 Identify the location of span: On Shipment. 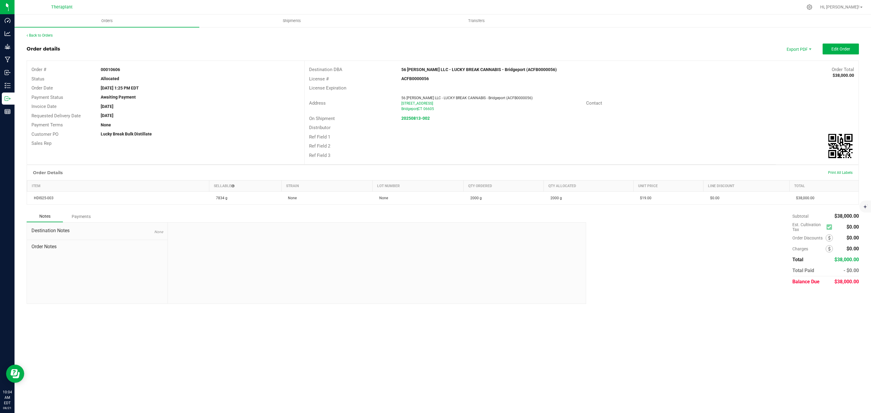
(322, 119).